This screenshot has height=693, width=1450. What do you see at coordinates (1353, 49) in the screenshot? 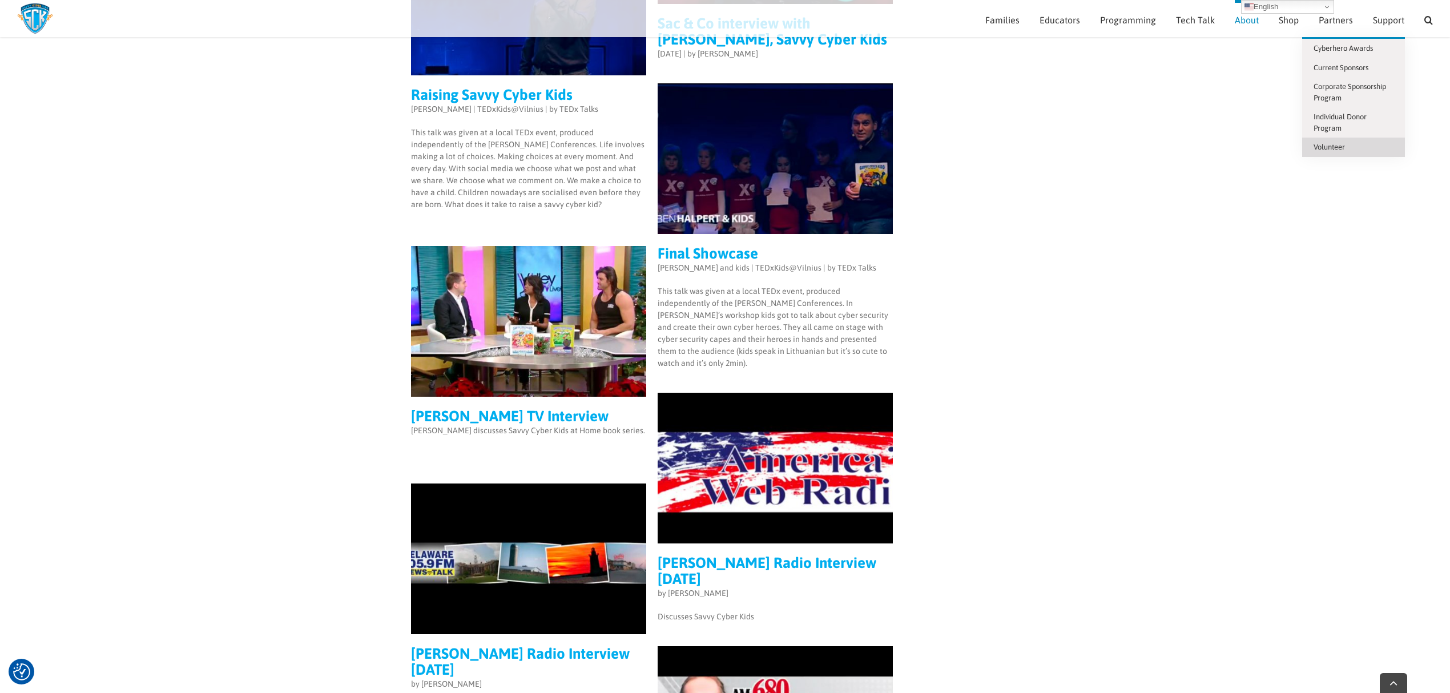
I see `a: Cyberhero Awards` at bounding box center [1353, 49].